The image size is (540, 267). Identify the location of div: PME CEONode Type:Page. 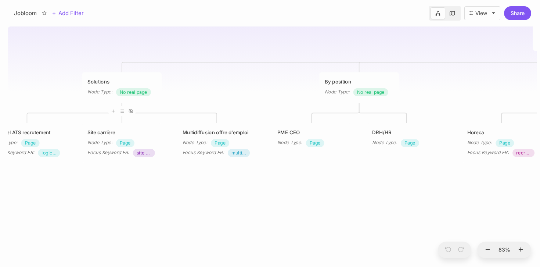
(312, 138).